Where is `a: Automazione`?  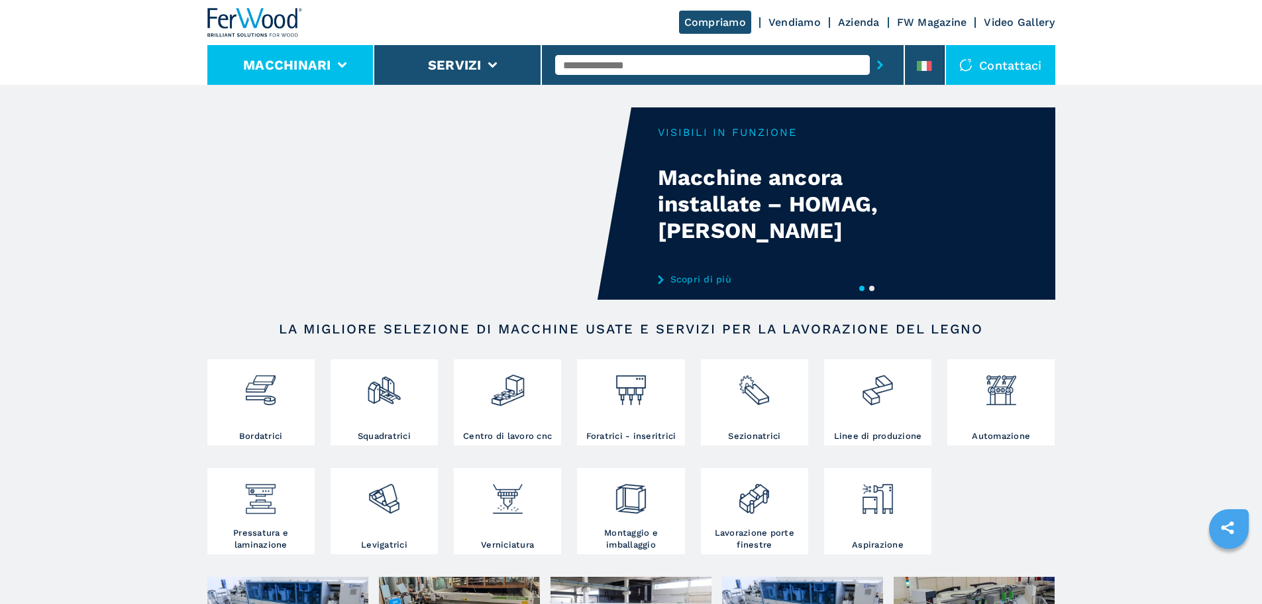
a: Automazione is located at coordinates (1001, 402).